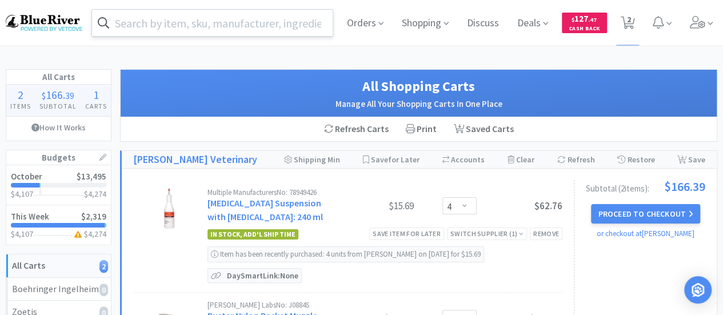 The image size is (723, 315). Describe the element at coordinates (91, 176) in the screenshot. I see `span: $13,495` at that location.